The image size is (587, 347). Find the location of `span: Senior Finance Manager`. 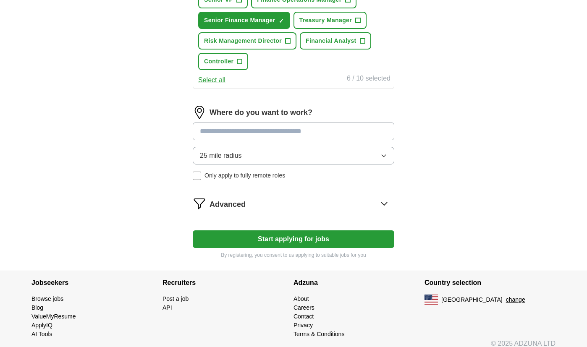

span: Senior Finance Manager is located at coordinates (240, 20).